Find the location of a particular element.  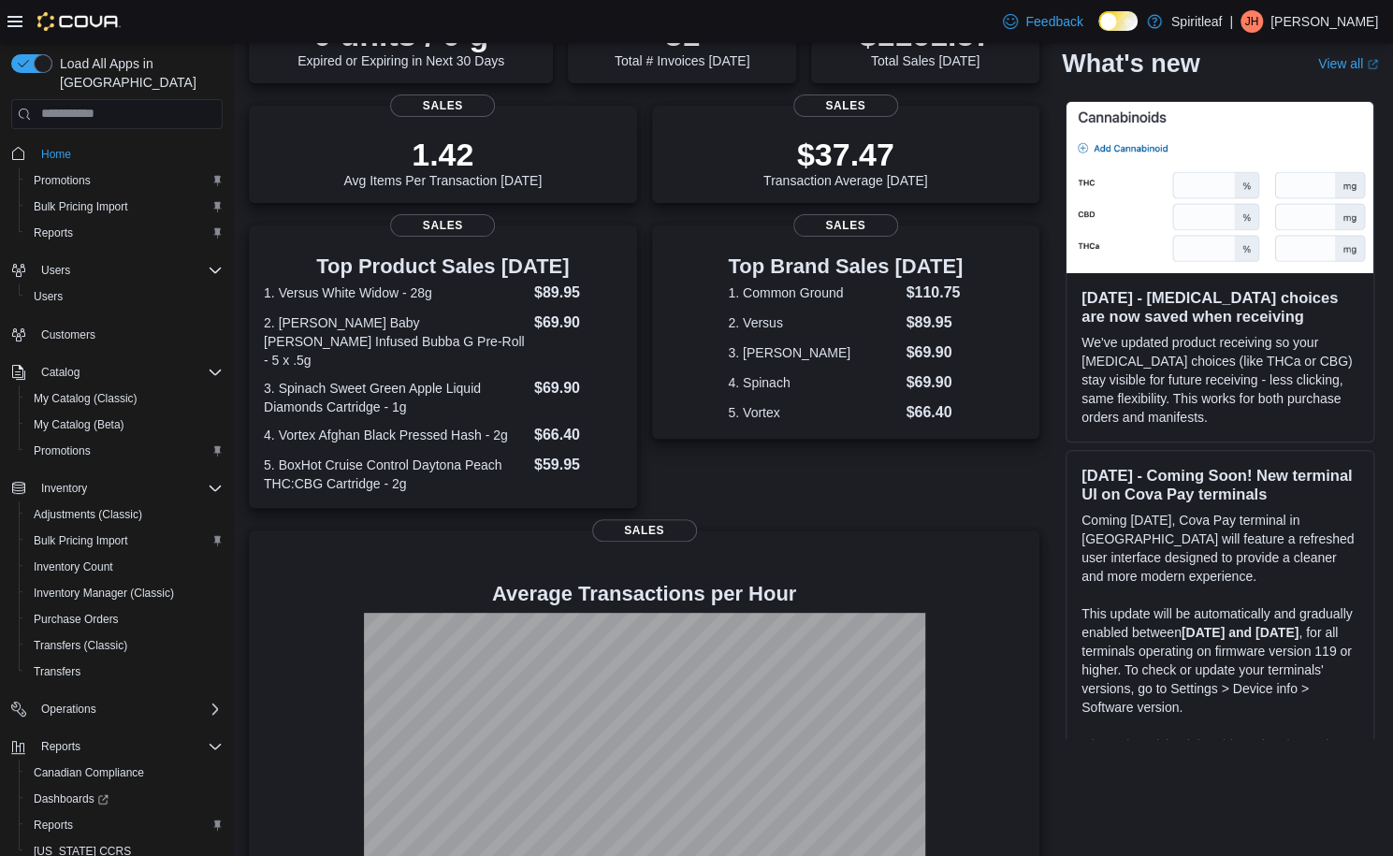

button: My Catalog (Beta) is located at coordinates (124, 425).